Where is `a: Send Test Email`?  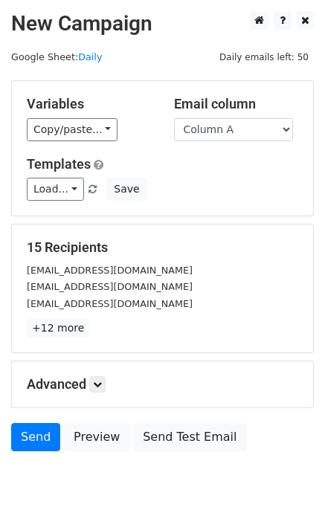 a: Send Test Email is located at coordinates (189, 437).